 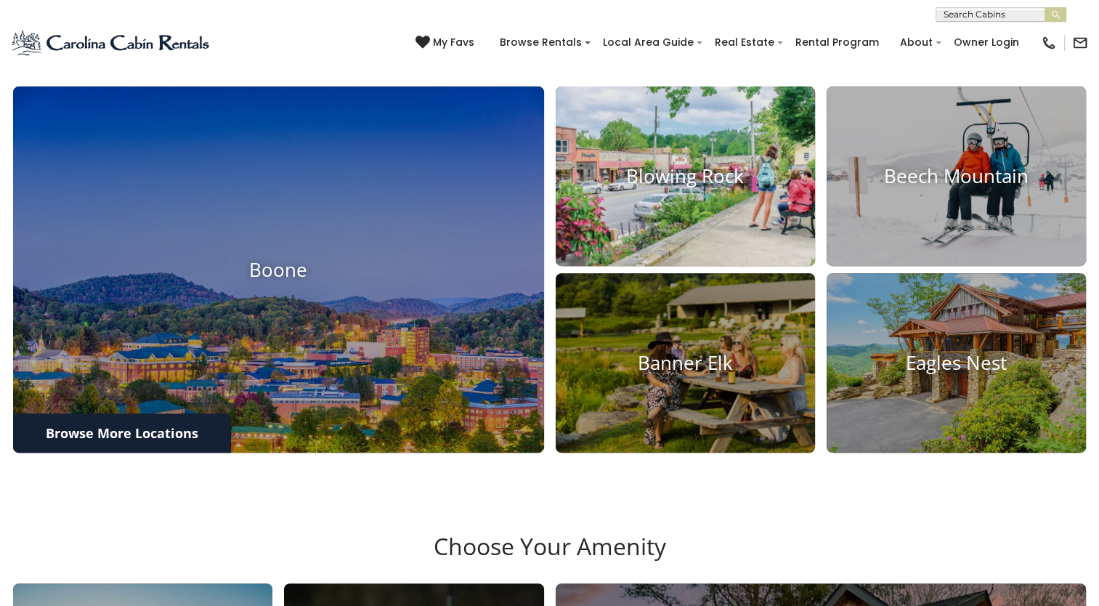 What do you see at coordinates (986, 42) in the screenshot?
I see `a: Owner Login` at bounding box center [986, 42].